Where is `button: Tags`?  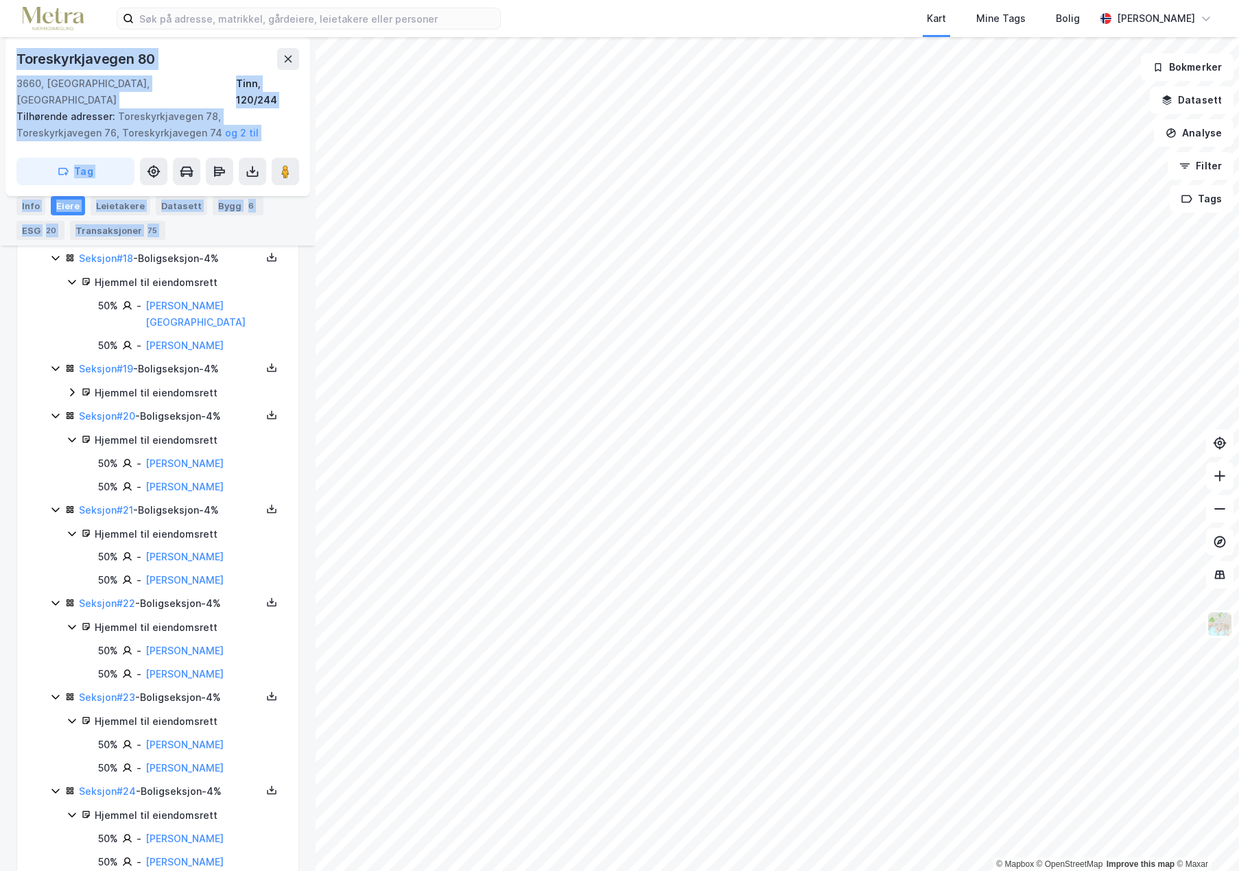
button: Tags is located at coordinates (1201, 199).